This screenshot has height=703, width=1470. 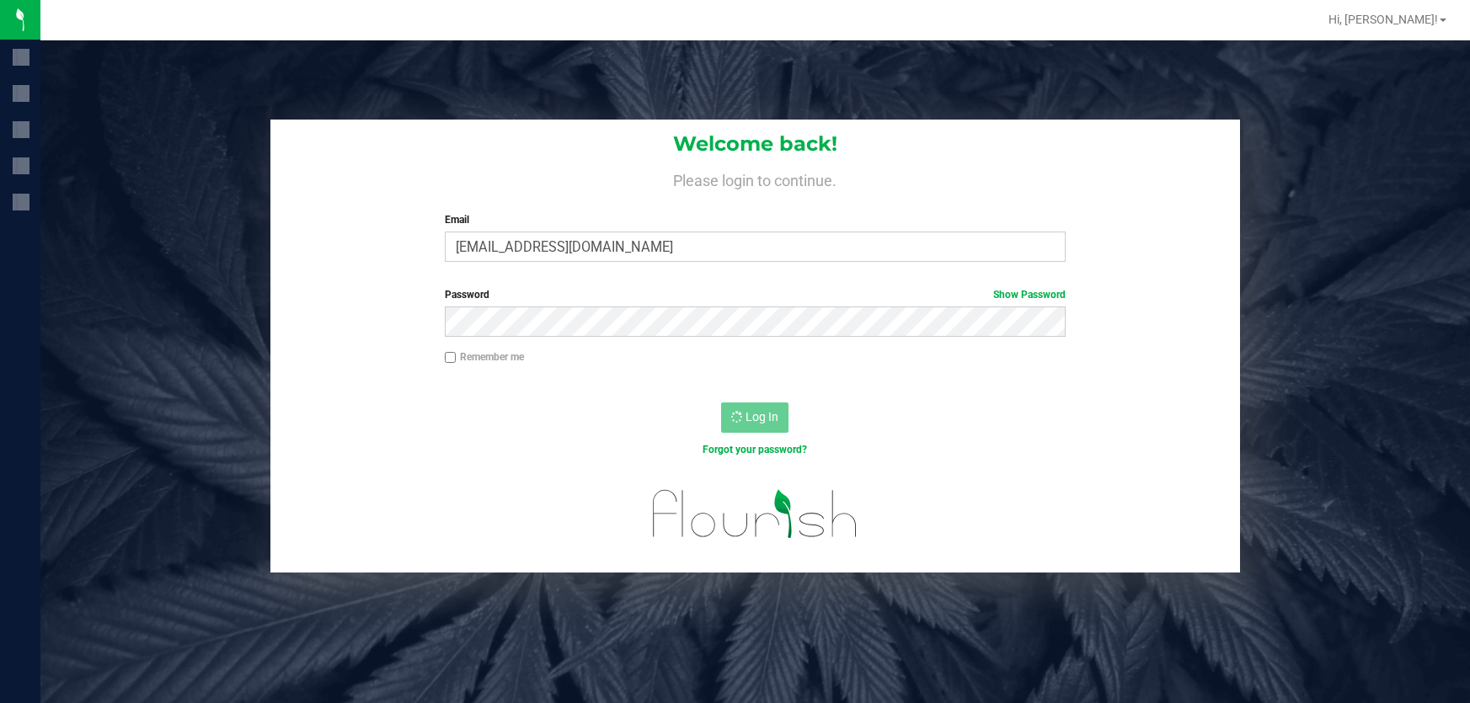 I want to click on label: Email, so click(x=756, y=220).